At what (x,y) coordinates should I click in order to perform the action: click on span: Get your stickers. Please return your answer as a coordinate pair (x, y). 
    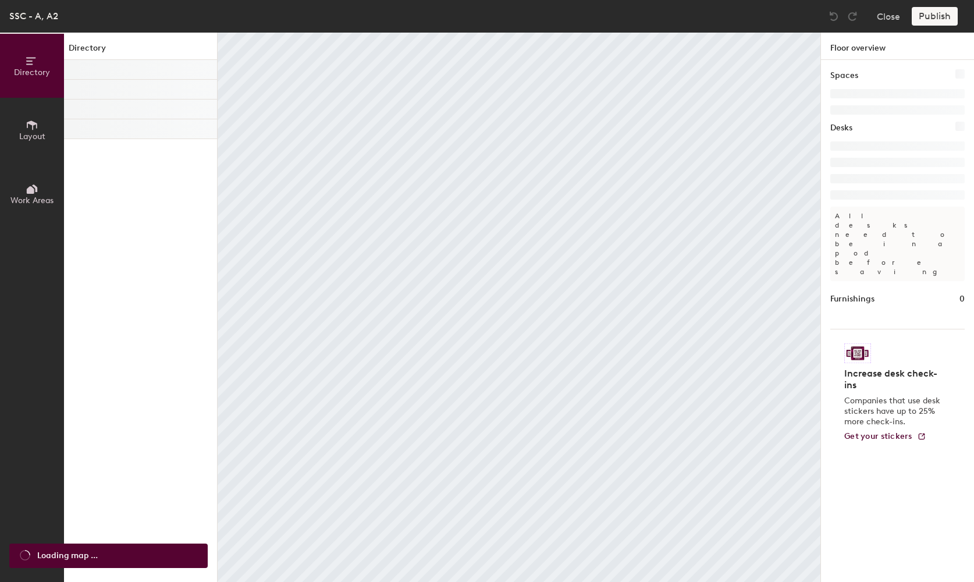
    Looking at the image, I should click on (878, 436).